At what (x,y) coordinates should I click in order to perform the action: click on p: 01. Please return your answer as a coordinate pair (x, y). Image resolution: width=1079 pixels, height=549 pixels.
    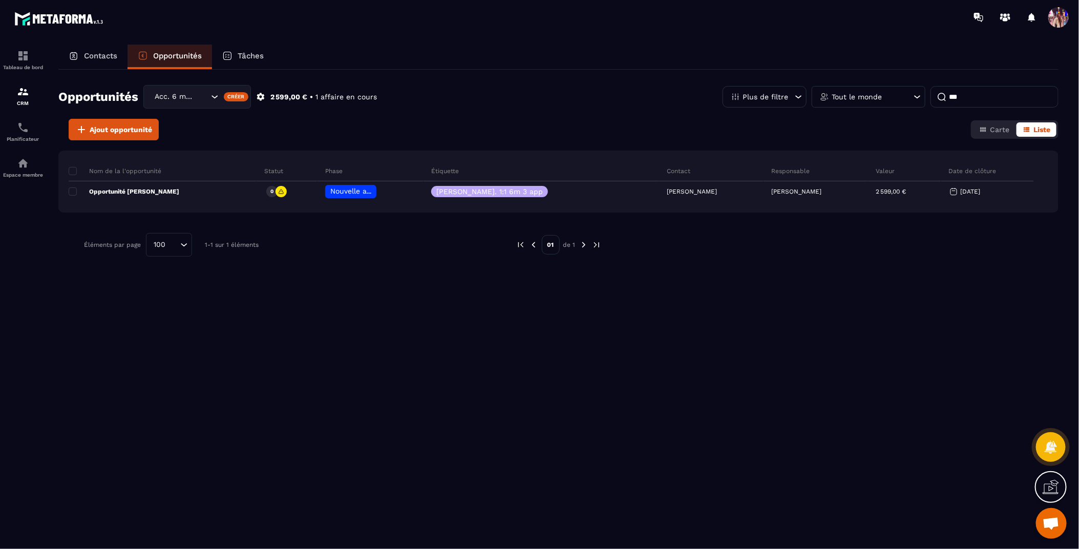
    Looking at the image, I should click on (550, 245).